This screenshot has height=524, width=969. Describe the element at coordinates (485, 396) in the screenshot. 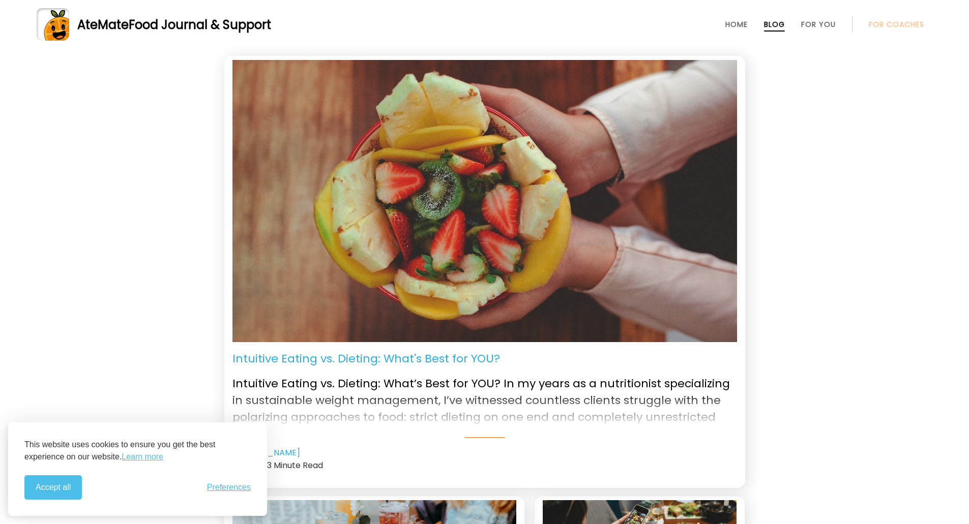

I see `p: Intuitive Eating vs. Dieting: What’s Best for YOU? In my years as a nutritionist specializing in ...` at that location.